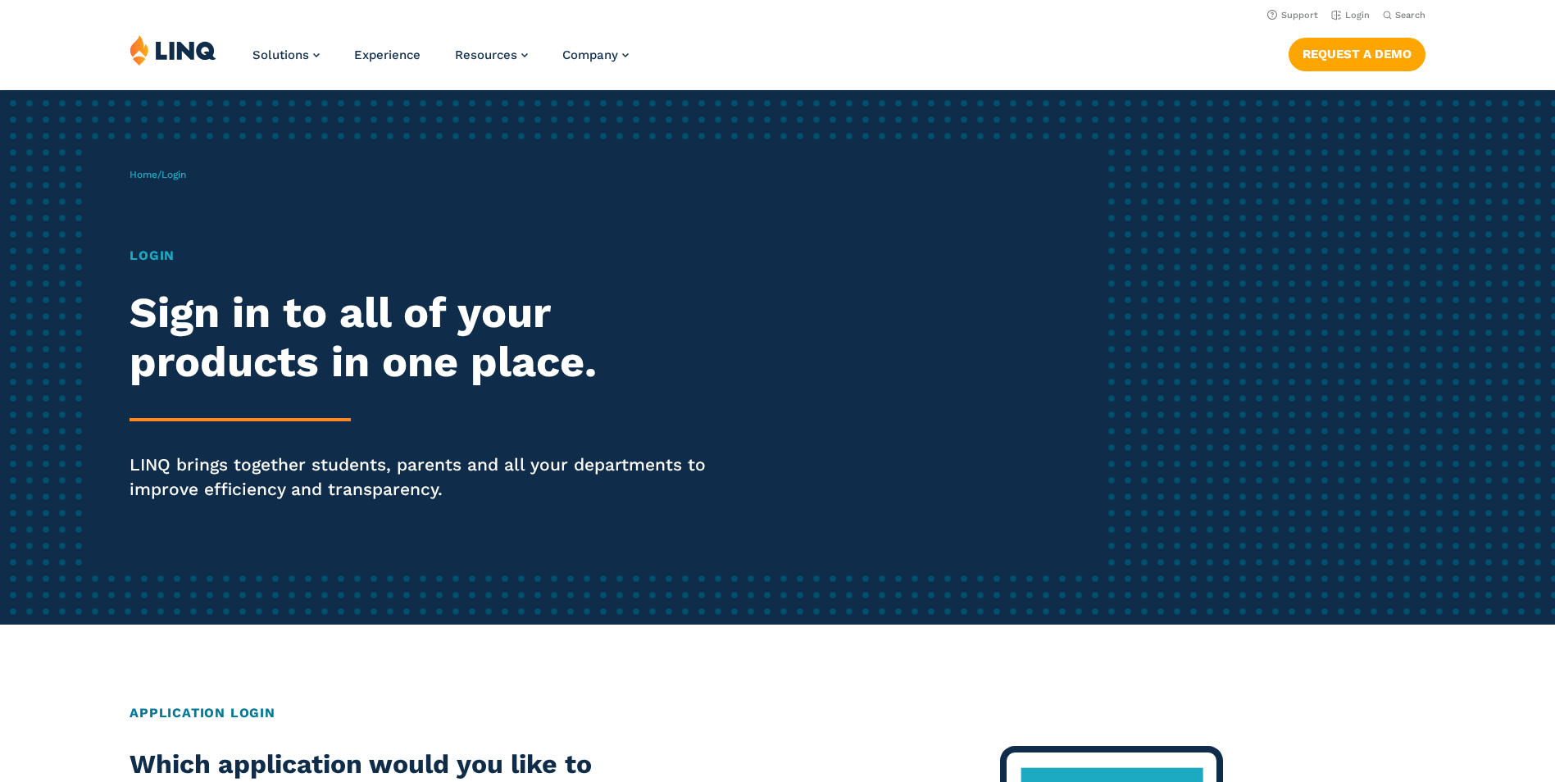 The height and width of the screenshot is (782, 1555). What do you see at coordinates (1357, 54) in the screenshot?
I see `a: Request a Demo` at bounding box center [1357, 54].